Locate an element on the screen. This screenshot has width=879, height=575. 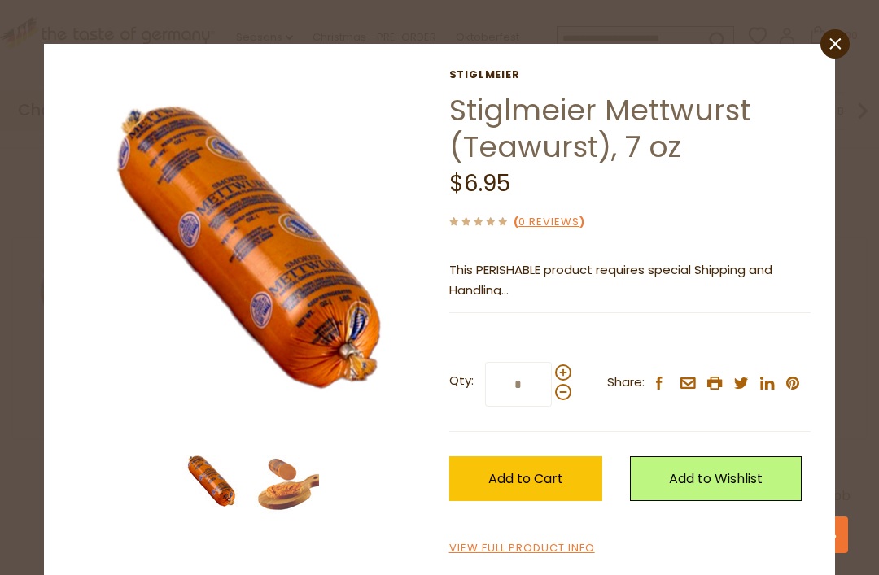
a: Stiglmeier is located at coordinates (630, 75).